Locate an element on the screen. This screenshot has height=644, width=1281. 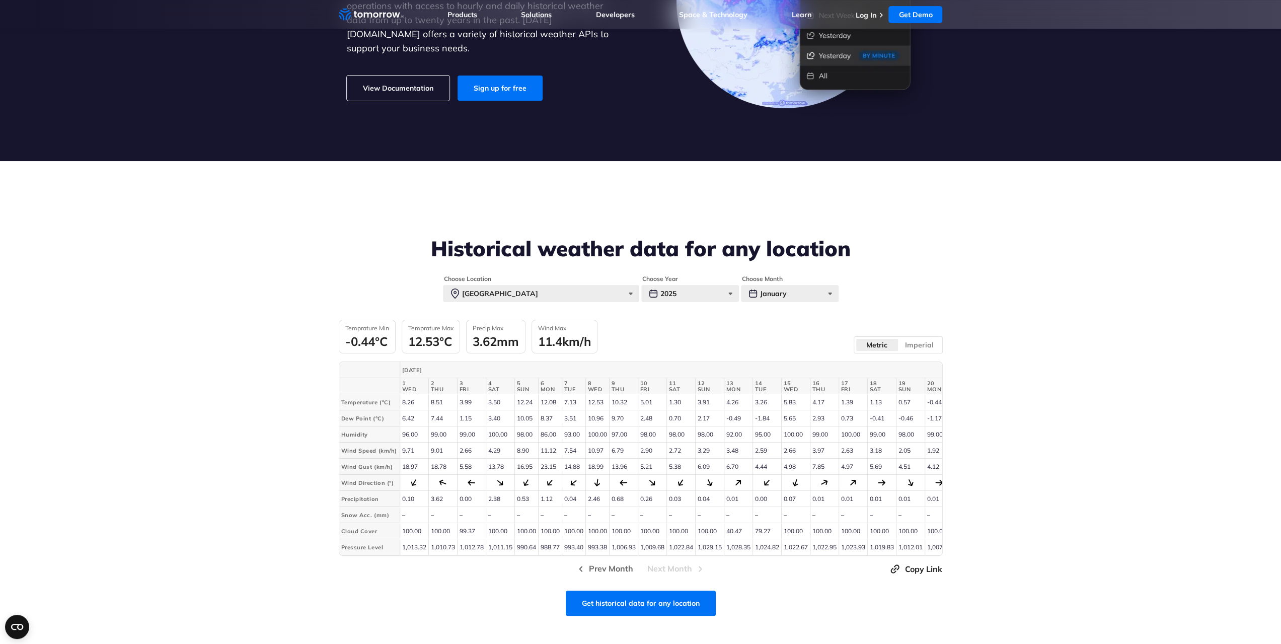
td: 13.78 is located at coordinates (500, 467).